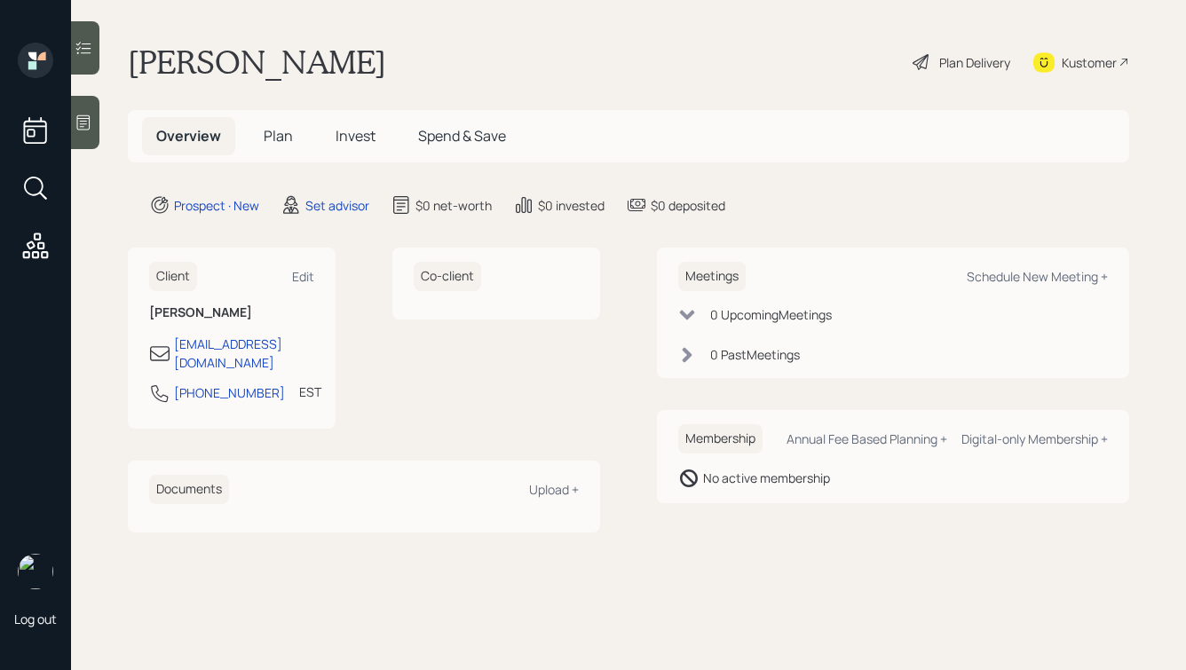 The image size is (1186, 670). What do you see at coordinates (188, 136) in the screenshot?
I see `span: Overview` at bounding box center [188, 136].